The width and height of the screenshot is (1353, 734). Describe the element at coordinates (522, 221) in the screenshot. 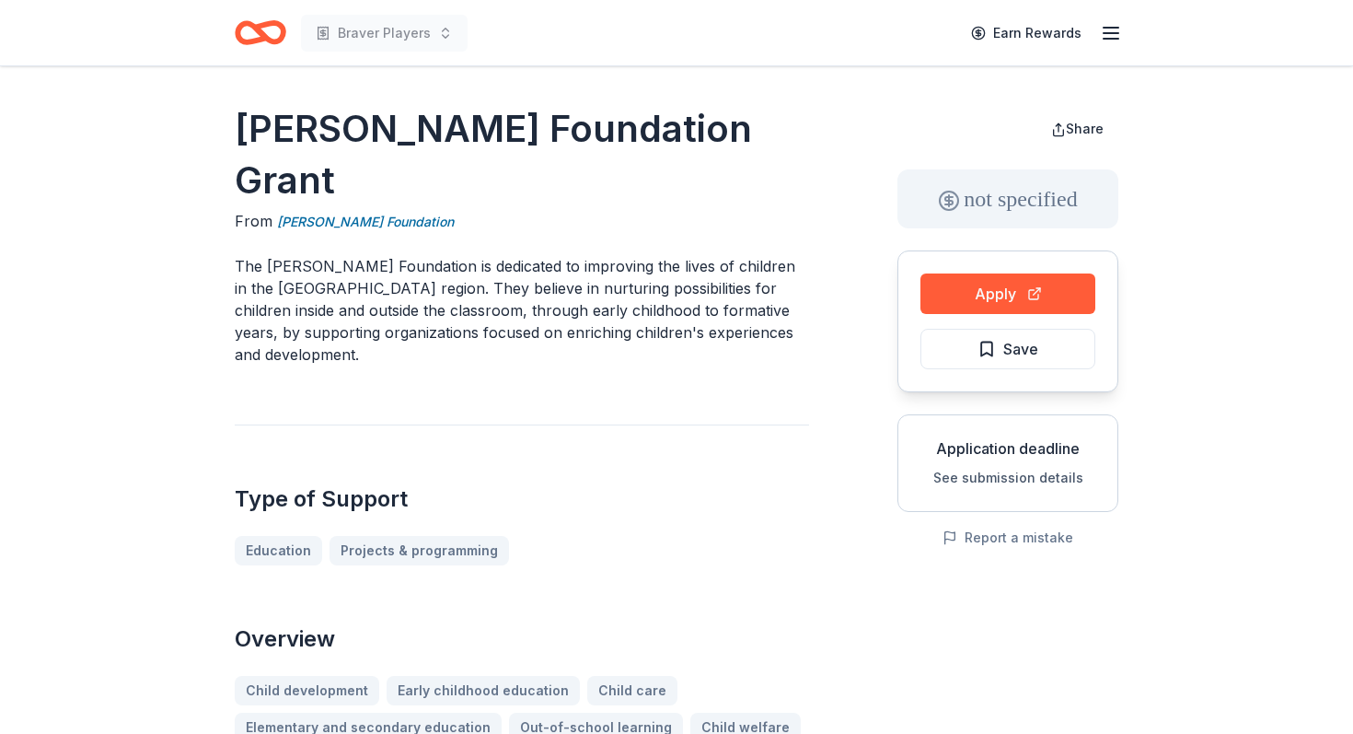

I see `div: From` at that location.